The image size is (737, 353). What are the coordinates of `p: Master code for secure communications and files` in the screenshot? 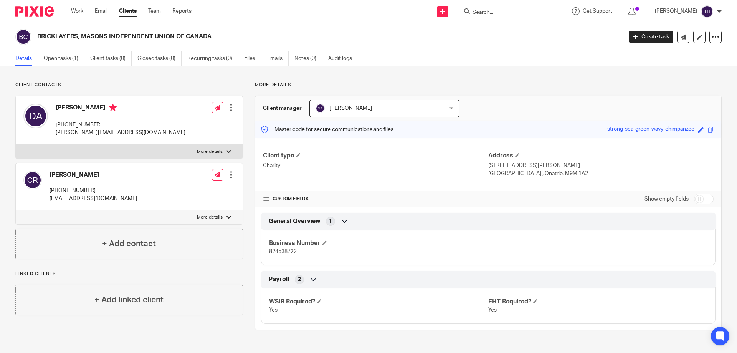 It's located at (327, 129).